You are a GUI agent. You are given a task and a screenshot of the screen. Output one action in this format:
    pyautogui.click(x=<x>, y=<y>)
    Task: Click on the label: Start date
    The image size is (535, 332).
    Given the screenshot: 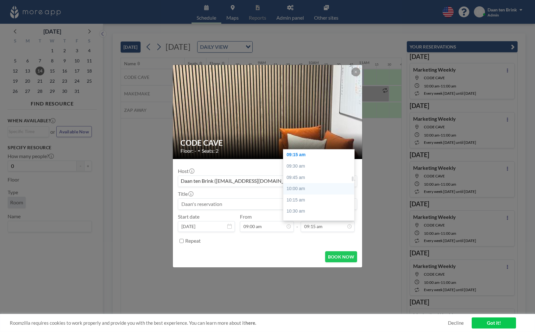 What is the action you would take?
    pyautogui.click(x=189, y=217)
    